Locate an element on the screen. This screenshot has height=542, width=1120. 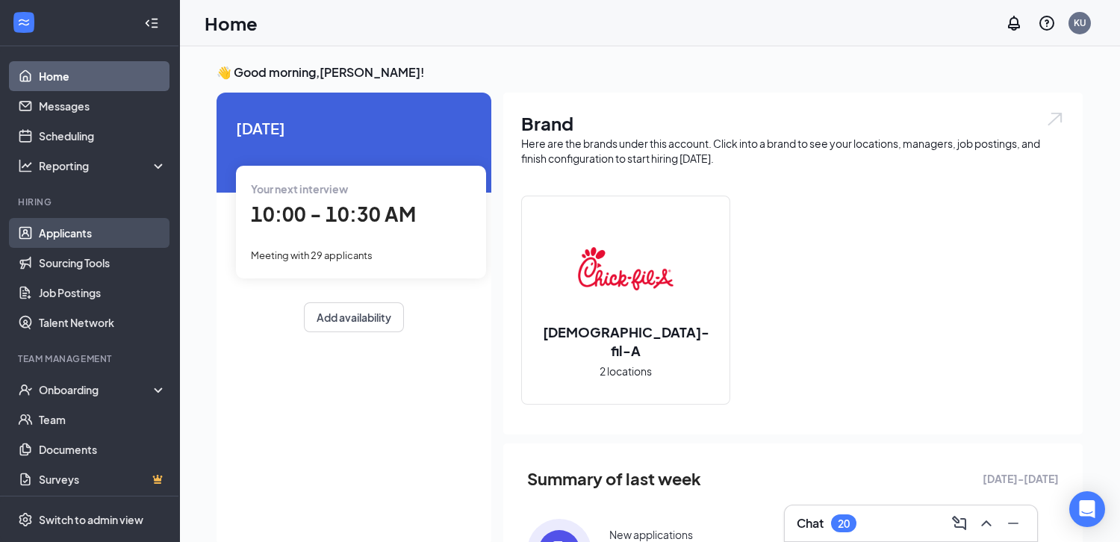
div: New applications is located at coordinates (651, 535).